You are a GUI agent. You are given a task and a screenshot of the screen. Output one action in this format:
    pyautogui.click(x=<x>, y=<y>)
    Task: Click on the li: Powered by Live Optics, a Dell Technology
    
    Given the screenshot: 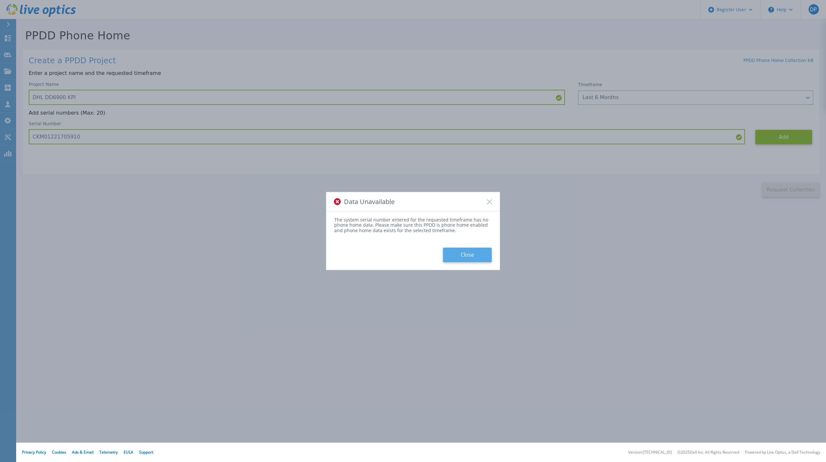 What is the action you would take?
    pyautogui.click(x=782, y=452)
    